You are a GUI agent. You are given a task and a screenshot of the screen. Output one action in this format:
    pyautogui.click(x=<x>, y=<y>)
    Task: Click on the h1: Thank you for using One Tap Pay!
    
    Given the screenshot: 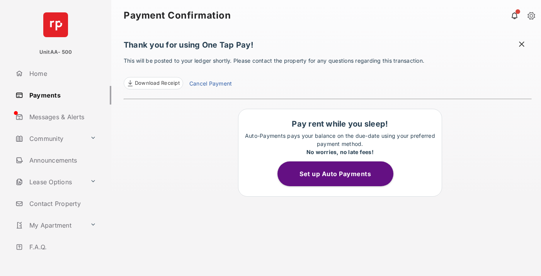 What is the action you would take?
    pyautogui.click(x=328, y=47)
    